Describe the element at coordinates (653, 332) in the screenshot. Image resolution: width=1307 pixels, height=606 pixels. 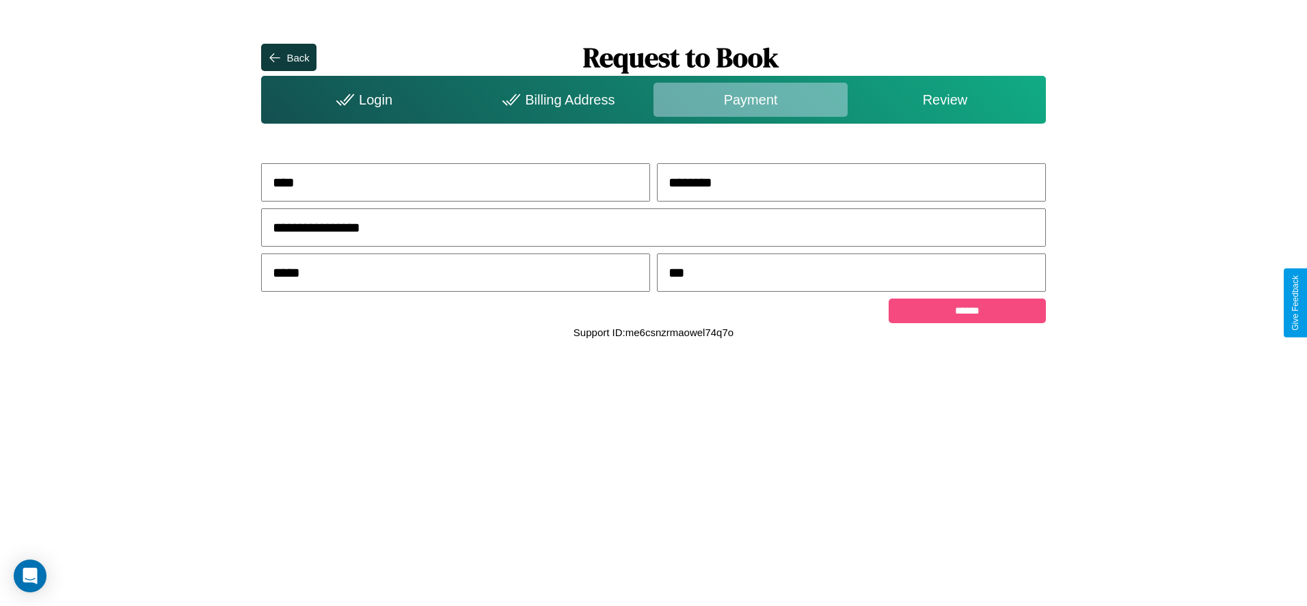
I see `p: Support ID: me6csnzrmaowel74q7o` at that location.